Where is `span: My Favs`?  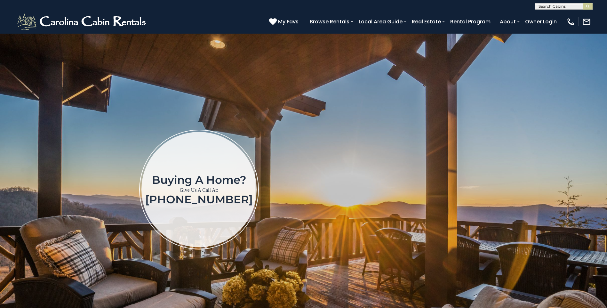
span: My Favs is located at coordinates (288, 21).